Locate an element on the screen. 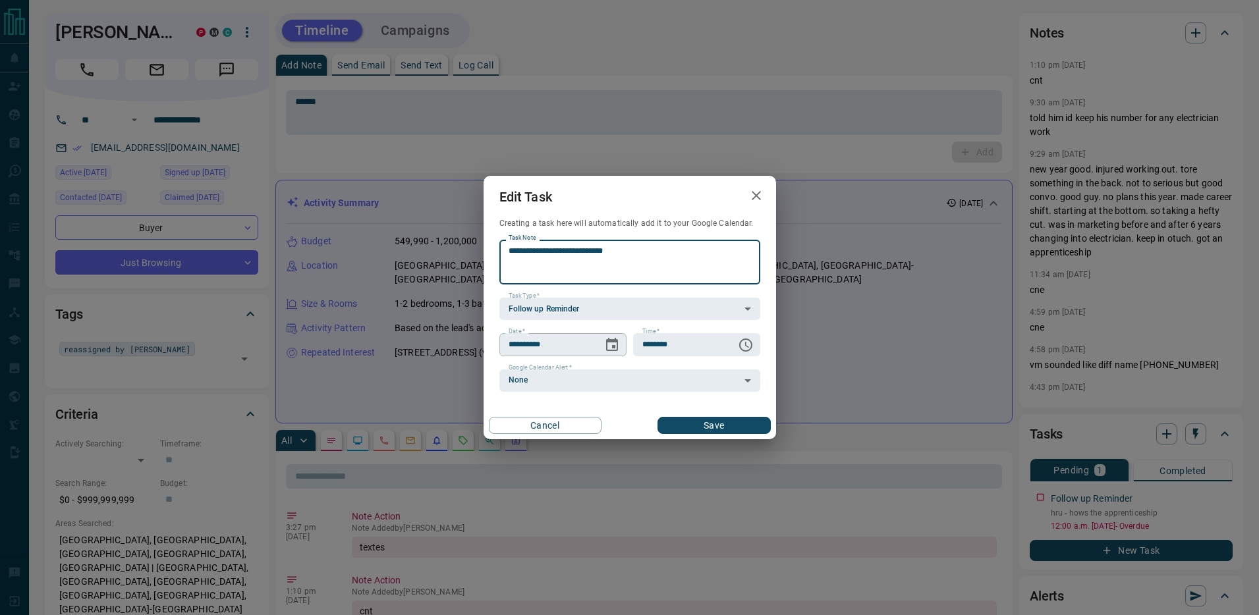 This screenshot has width=1259, height=615. div: None is located at coordinates (630, 381).